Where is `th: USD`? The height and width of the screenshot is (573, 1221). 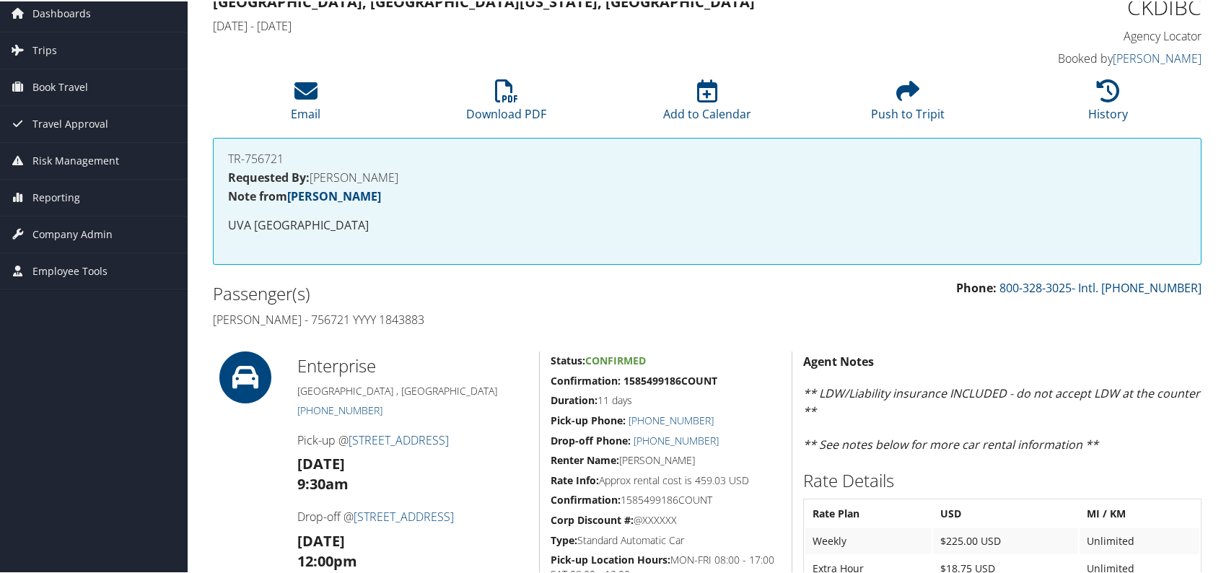
th: USD is located at coordinates (1005, 512).